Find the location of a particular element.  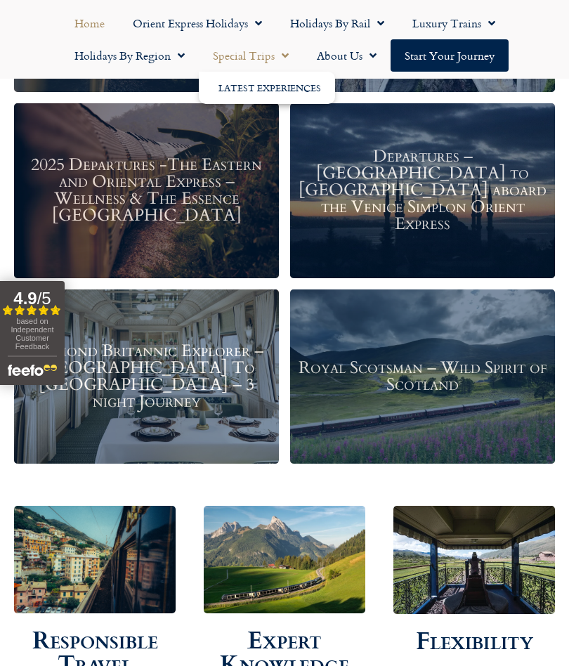

a: Special Trips is located at coordinates (251, 56).